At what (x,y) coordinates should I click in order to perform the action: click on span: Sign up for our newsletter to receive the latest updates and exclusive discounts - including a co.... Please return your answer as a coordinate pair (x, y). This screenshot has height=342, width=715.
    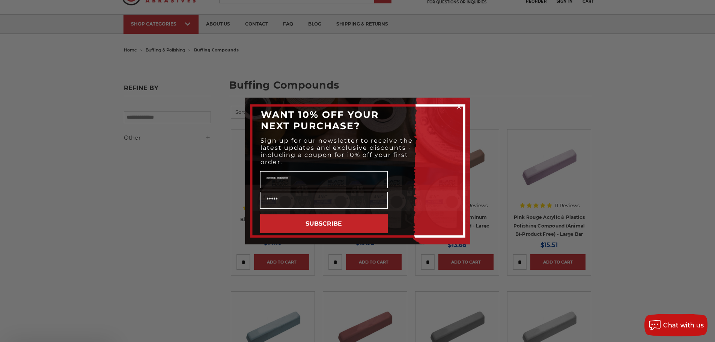
    Looking at the image, I should click on (337, 151).